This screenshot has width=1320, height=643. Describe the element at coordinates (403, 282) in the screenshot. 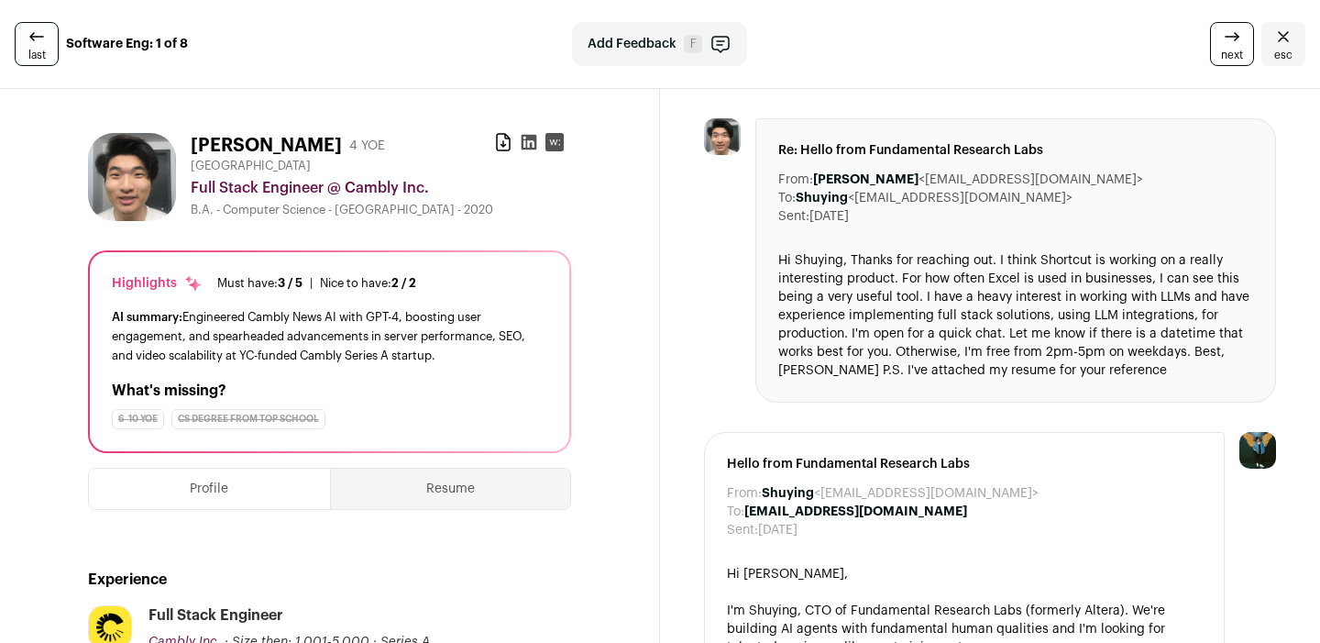

I see `span: 2 / 2` at that location.